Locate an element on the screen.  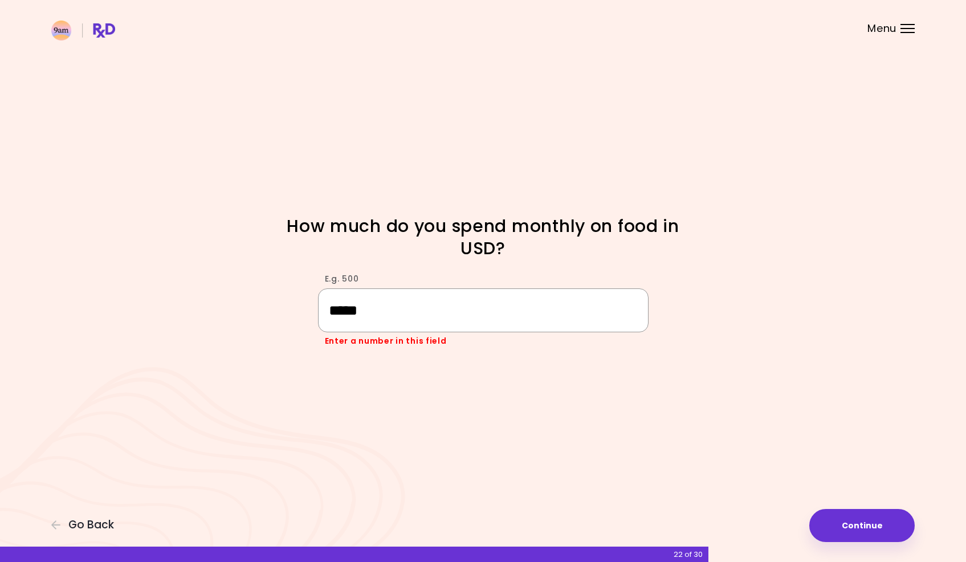
img: RxDiet is located at coordinates (83, 30).